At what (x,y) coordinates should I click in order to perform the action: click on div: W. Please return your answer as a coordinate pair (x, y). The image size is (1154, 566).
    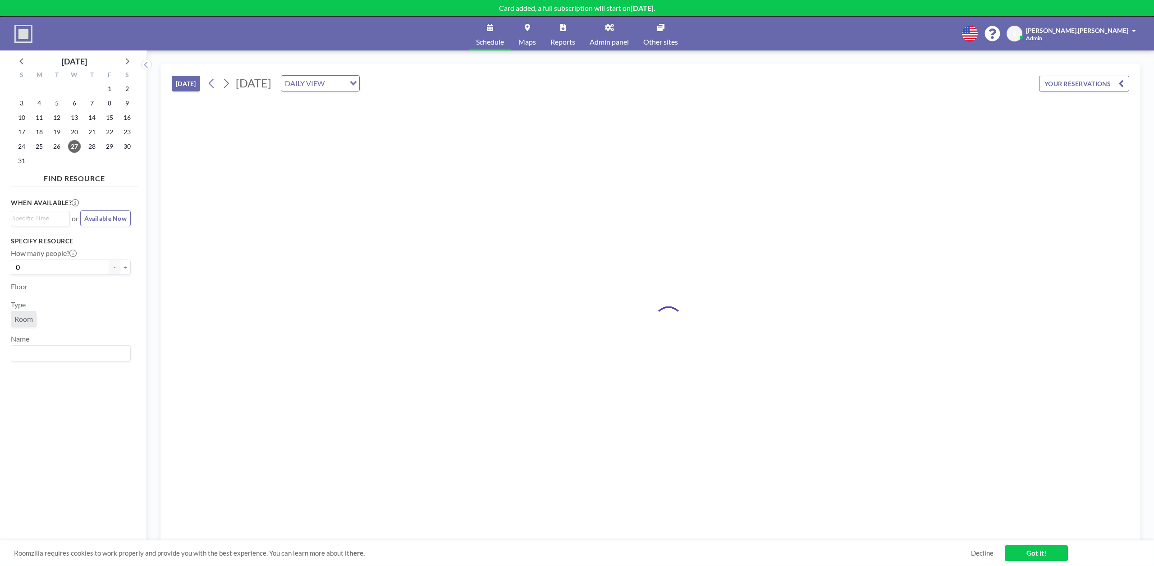
    Looking at the image, I should click on (74, 76).